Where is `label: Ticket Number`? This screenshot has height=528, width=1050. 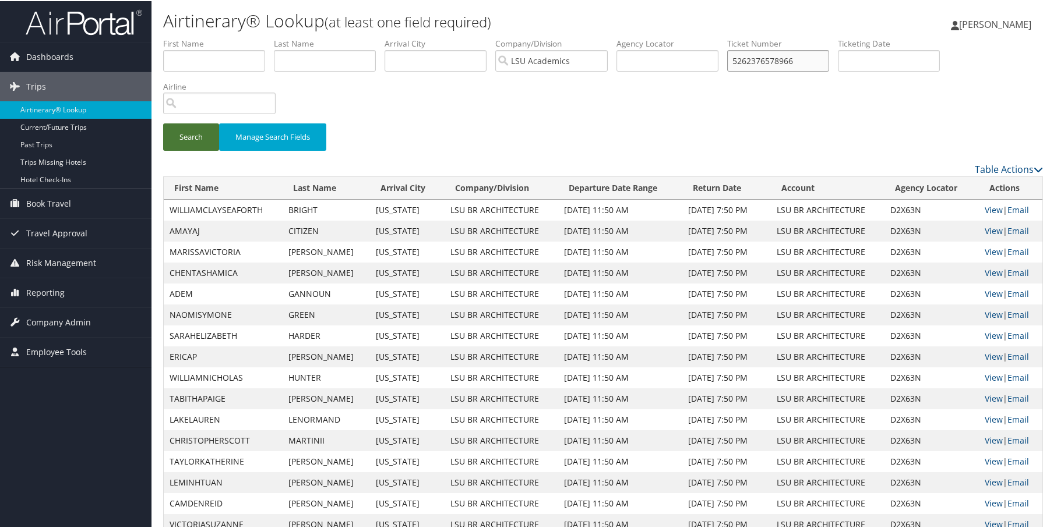 label: Ticket Number is located at coordinates (782, 43).